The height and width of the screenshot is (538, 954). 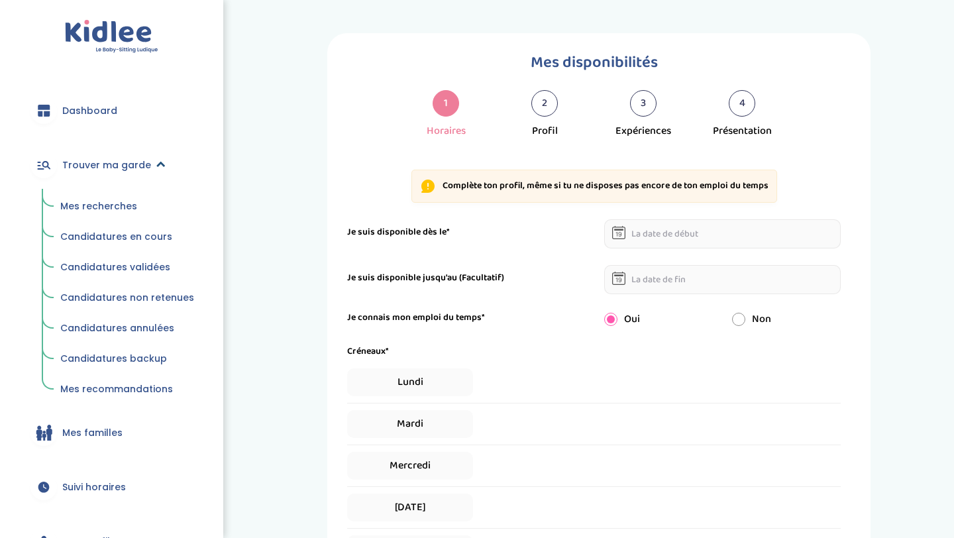 I want to click on a: Trouver ma garde, so click(x=111, y=165).